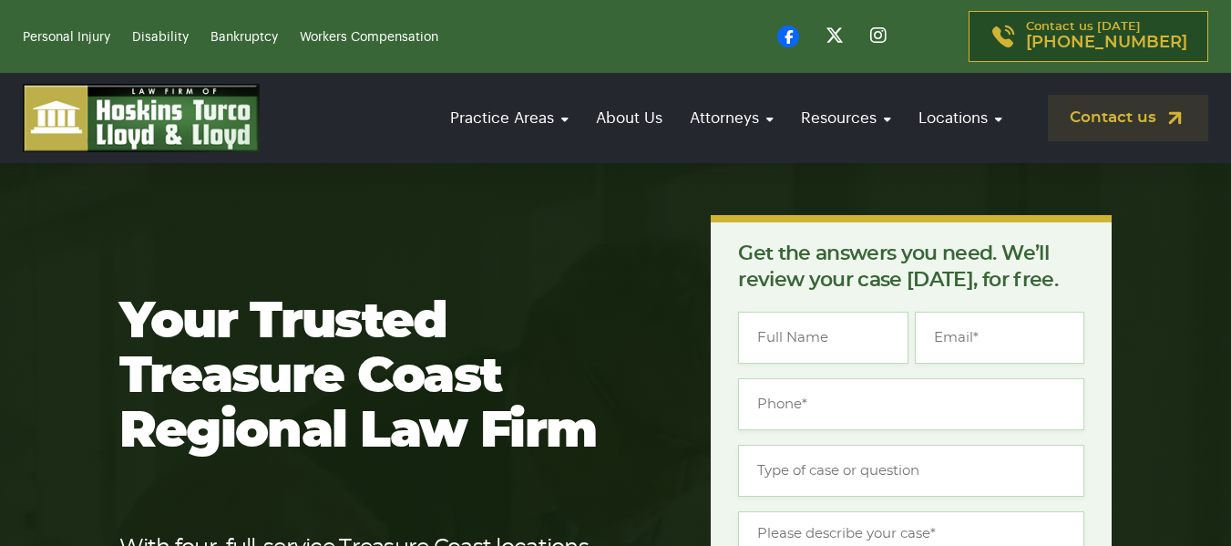  I want to click on a: Disability, so click(160, 37).